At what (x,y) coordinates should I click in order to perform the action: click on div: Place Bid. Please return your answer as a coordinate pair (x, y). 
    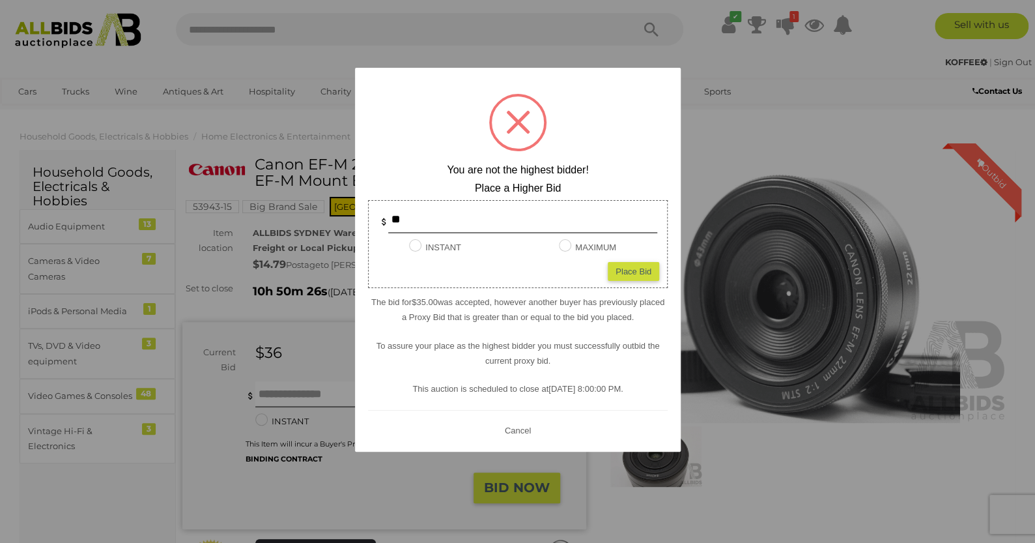
    Looking at the image, I should click on (633, 270).